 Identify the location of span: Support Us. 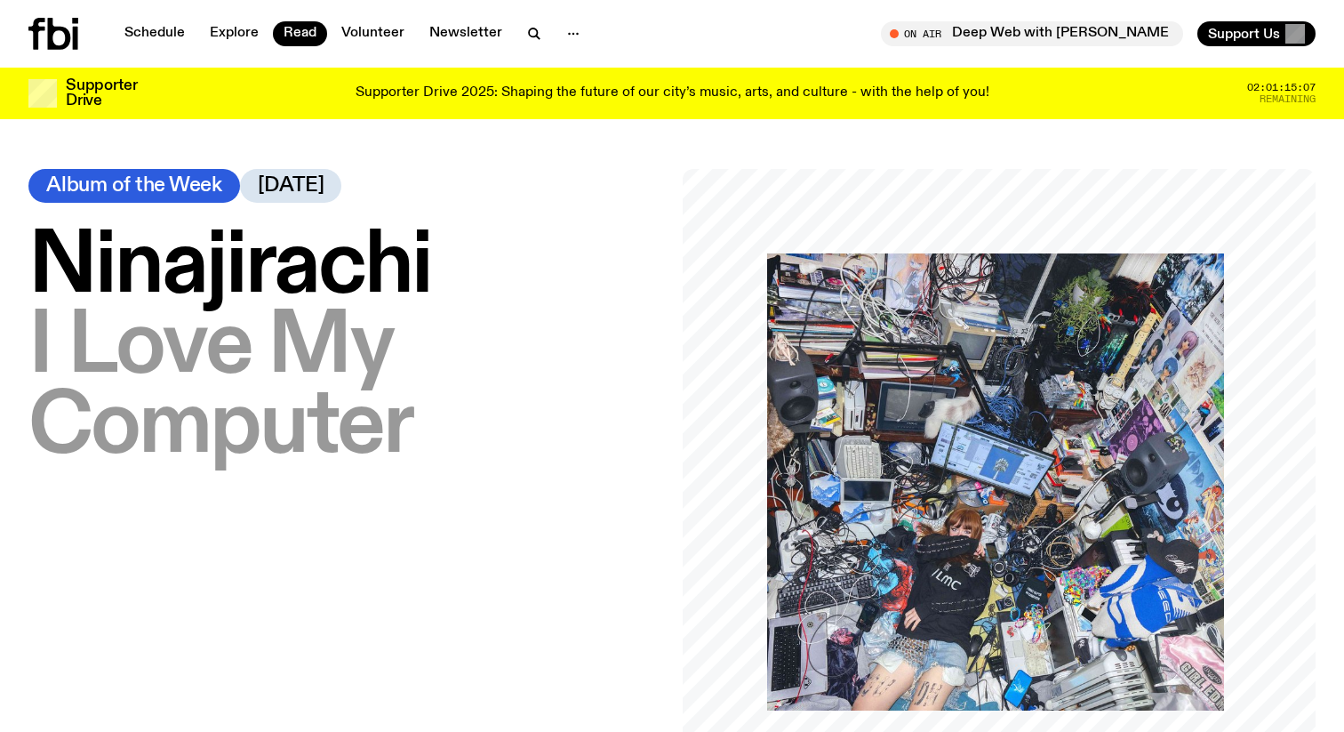
(1244, 34).